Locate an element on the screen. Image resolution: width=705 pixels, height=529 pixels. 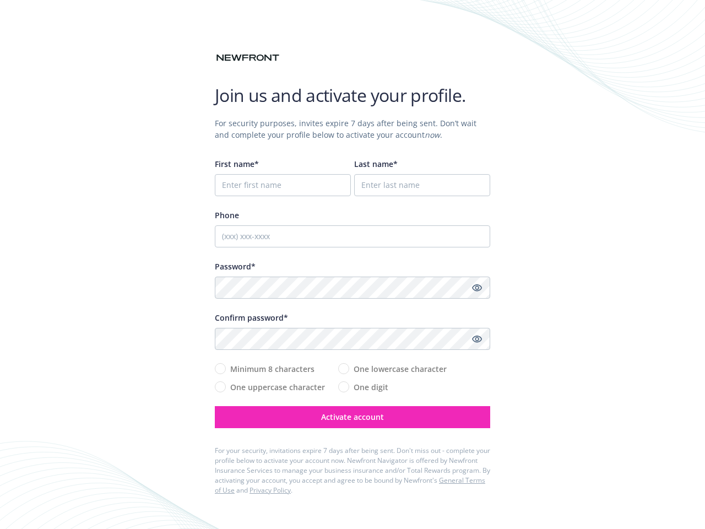
span: First name* is located at coordinates (237, 164).